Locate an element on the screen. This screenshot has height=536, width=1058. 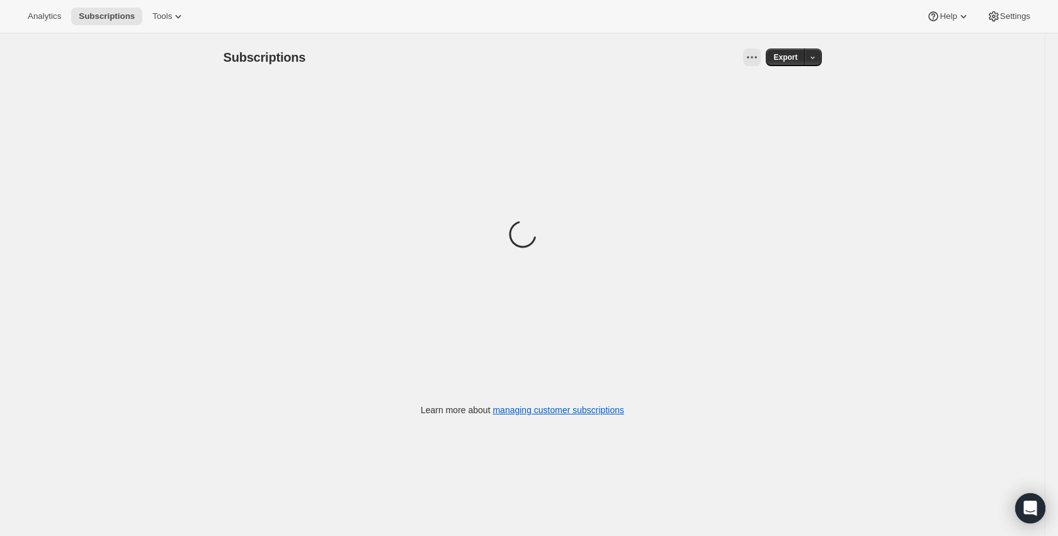
span: Analytics is located at coordinates (44, 16).